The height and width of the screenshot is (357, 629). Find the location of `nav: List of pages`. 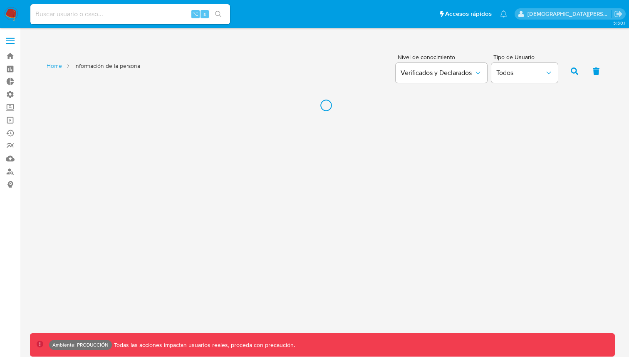

nav: List of pages is located at coordinates (93, 70).